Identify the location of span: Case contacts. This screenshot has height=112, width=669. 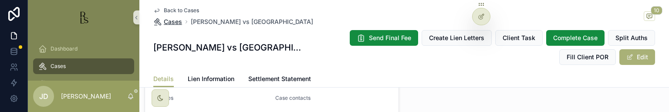
(293, 98).